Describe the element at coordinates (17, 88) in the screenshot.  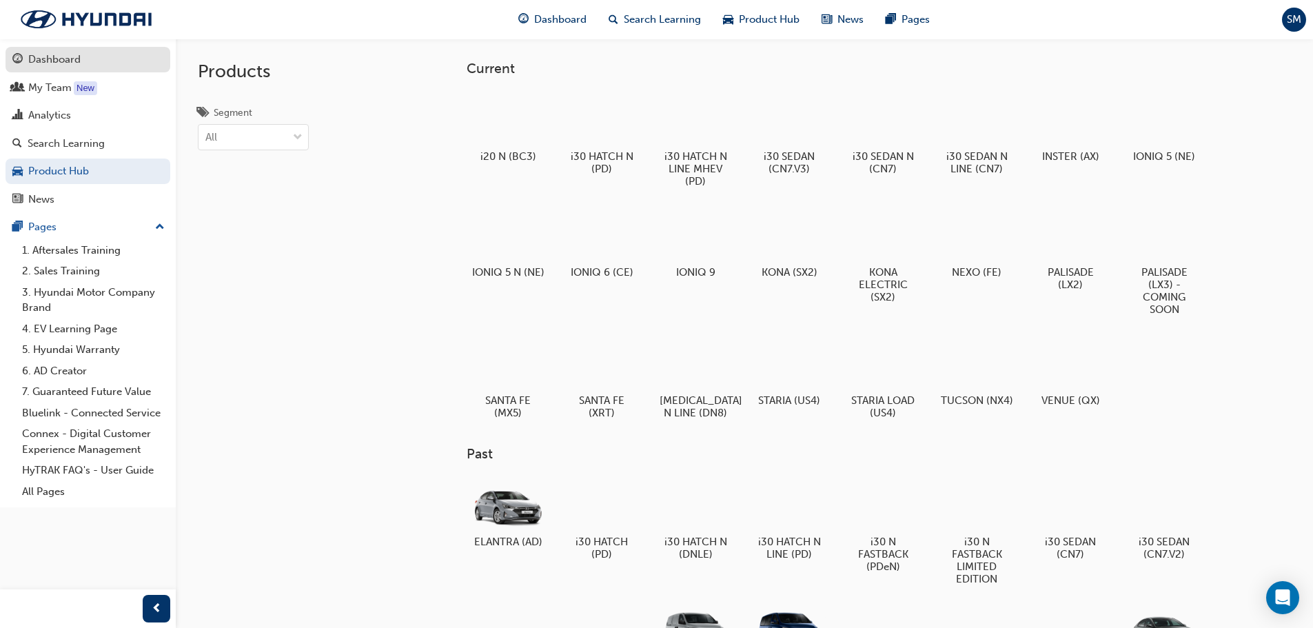
I see `span: people-icon` at that location.